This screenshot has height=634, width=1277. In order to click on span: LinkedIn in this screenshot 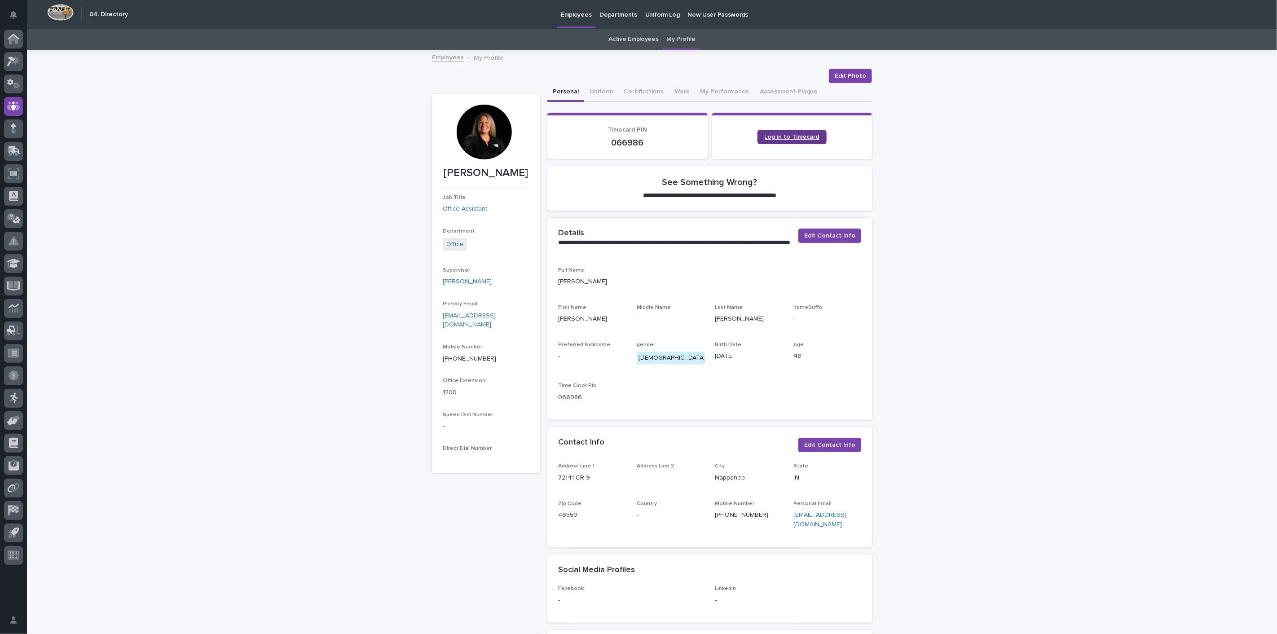, I will do `click(725, 588)`.